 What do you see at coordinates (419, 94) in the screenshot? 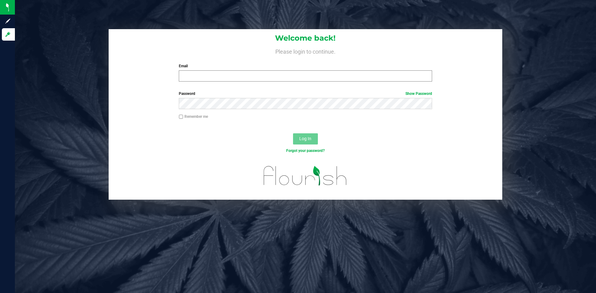
I see `a: Show Password` at bounding box center [419, 94].